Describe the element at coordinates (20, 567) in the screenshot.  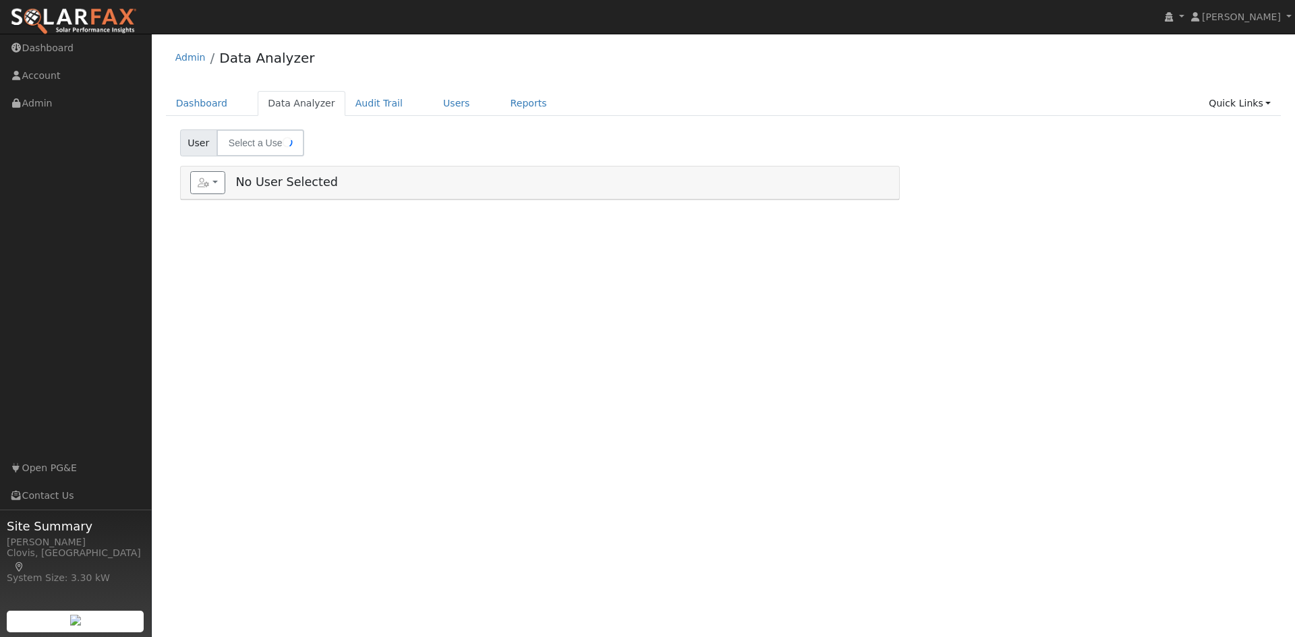
I see `a: Map` at that location.